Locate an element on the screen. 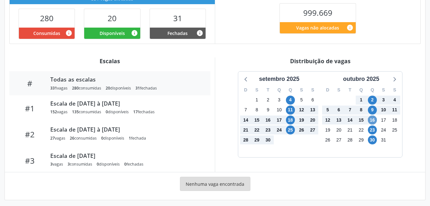  div: T is located at coordinates (268, 90).